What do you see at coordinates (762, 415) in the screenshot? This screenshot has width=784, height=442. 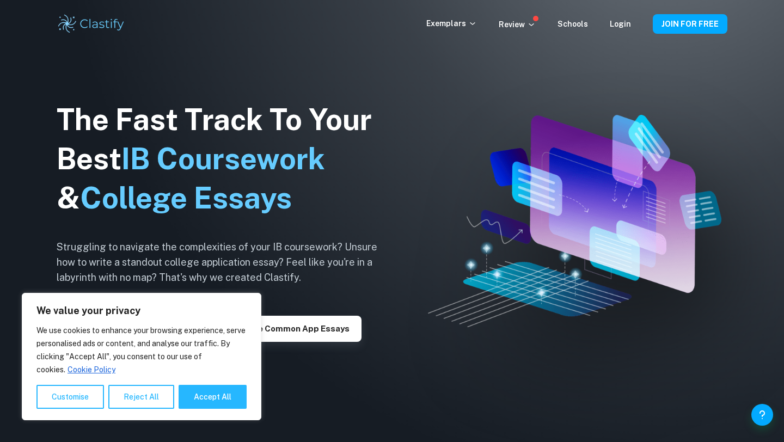 I see `button: Help and Feedback` at bounding box center [762, 415].